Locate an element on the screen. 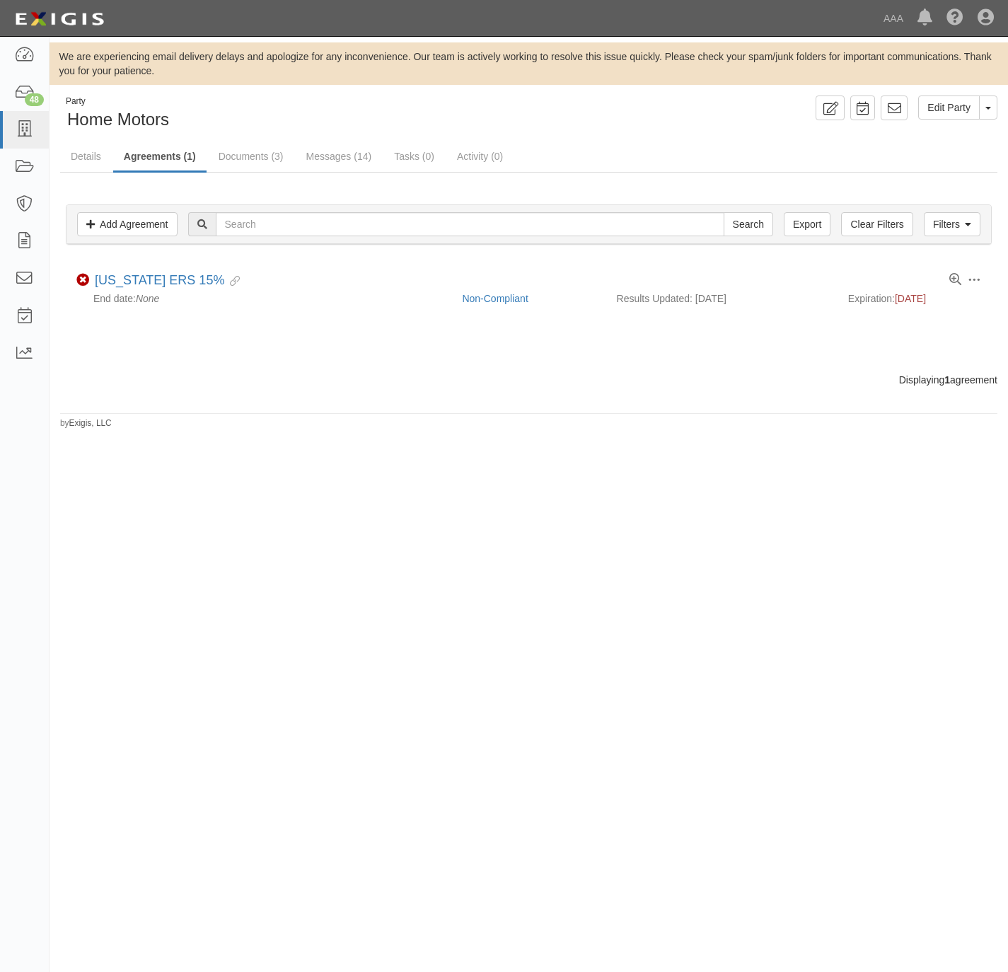  small: by is located at coordinates (86, 423).